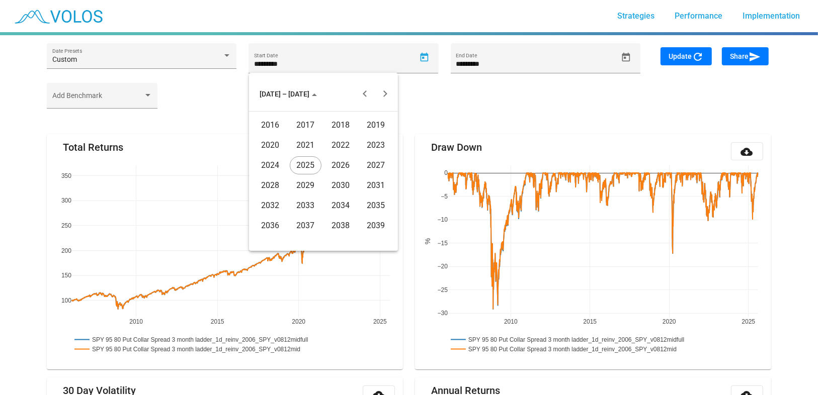 This screenshot has width=818, height=395. I want to click on div: 2029, so click(305, 186).